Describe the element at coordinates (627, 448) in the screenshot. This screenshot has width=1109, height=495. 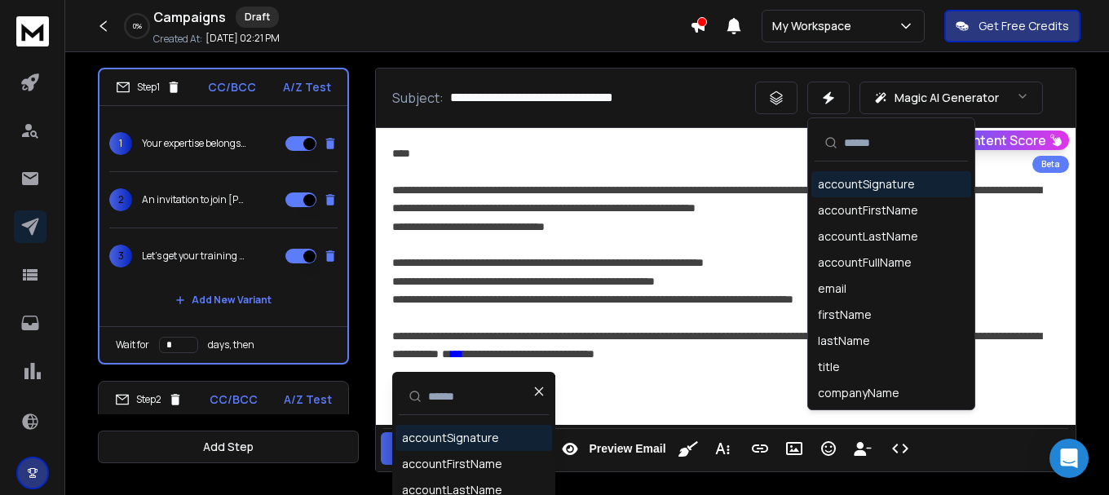
I see `span: Preview Email` at that location.